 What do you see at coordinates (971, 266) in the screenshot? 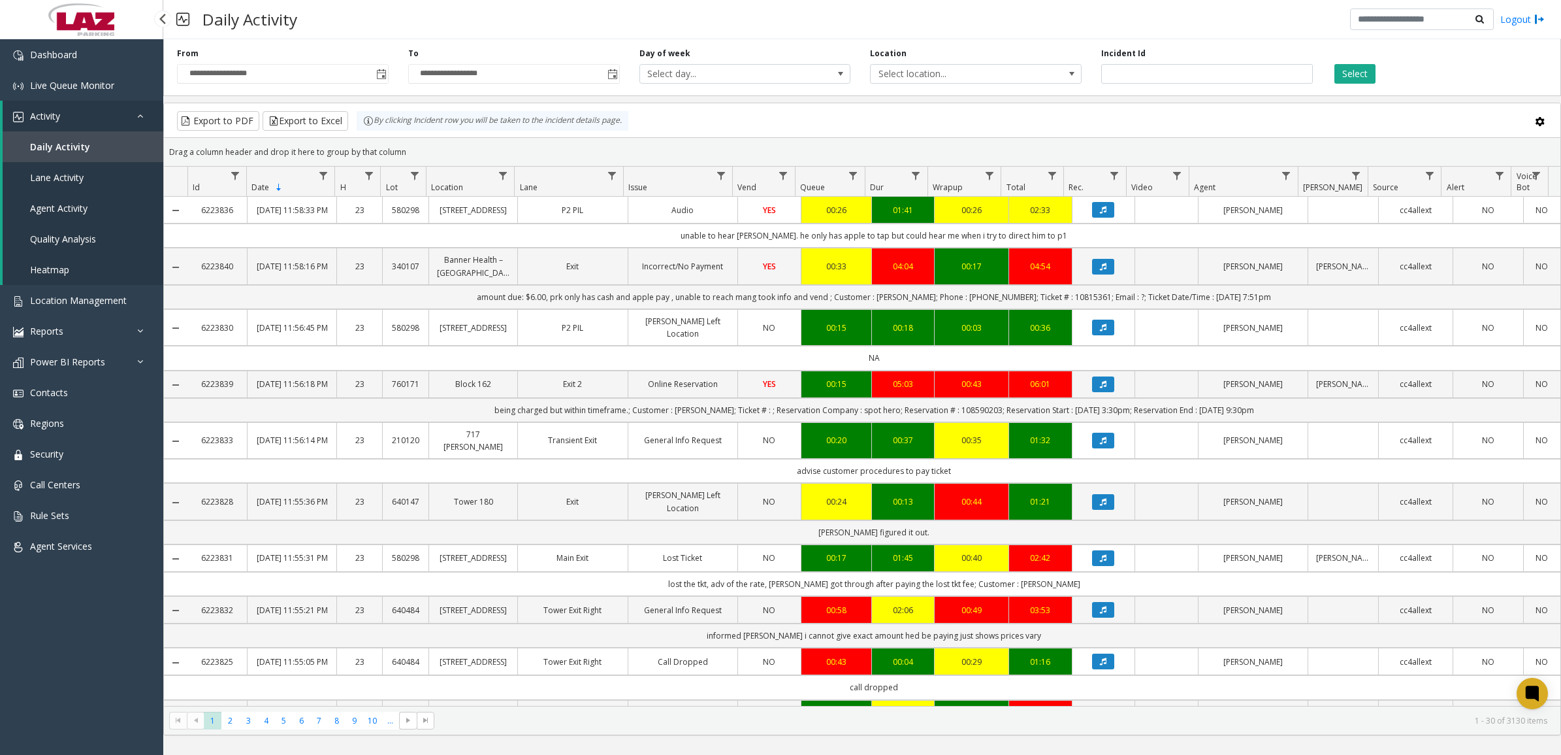
I see `a: 00:17` at bounding box center [971, 266].